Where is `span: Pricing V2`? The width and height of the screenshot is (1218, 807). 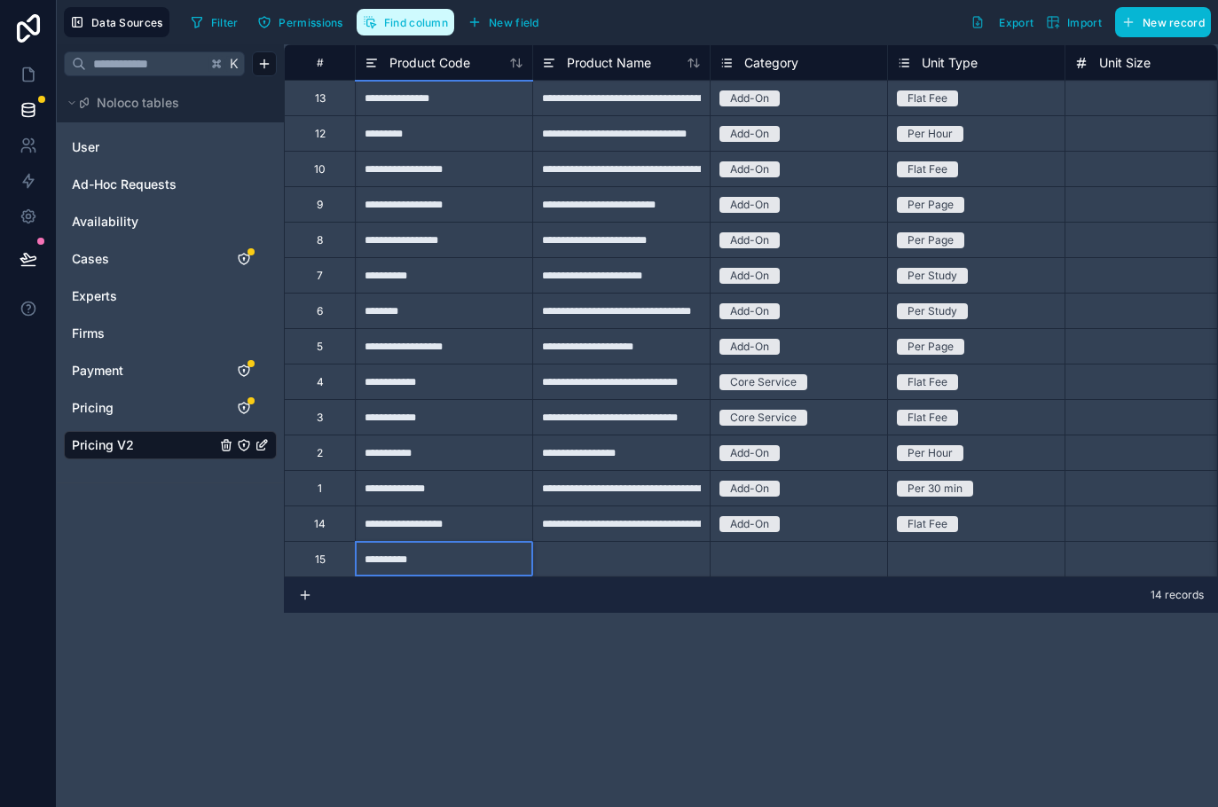 span: Pricing V2 is located at coordinates (103, 445).